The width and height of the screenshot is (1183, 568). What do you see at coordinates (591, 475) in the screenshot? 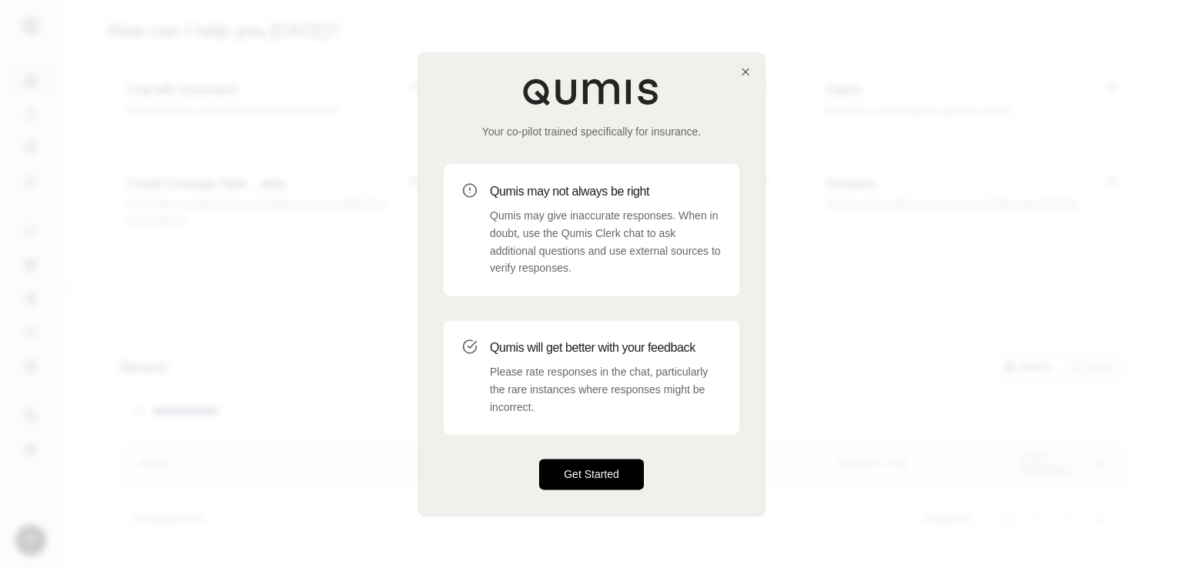
I see `button: Get Started` at bounding box center [591, 475].